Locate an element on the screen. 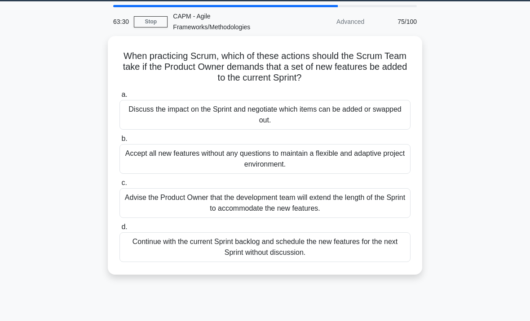 This screenshot has width=530, height=321. span: b. is located at coordinates (124, 138).